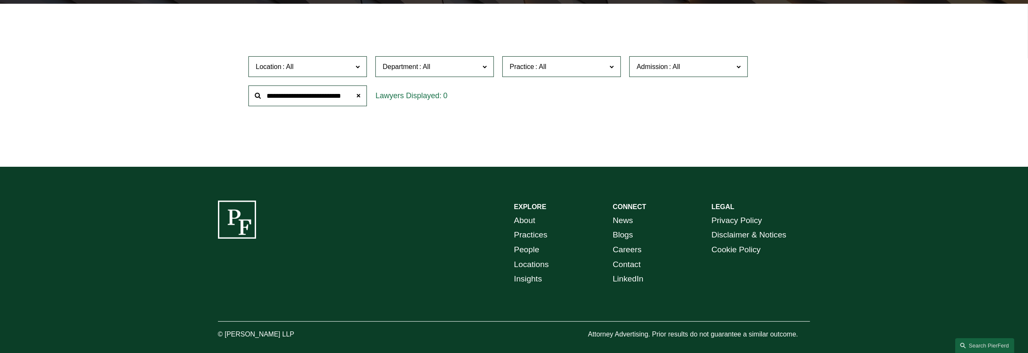 Image resolution: width=1028 pixels, height=353 pixels. Describe the element at coordinates (623, 235) in the screenshot. I see `a: Blogs` at that location.